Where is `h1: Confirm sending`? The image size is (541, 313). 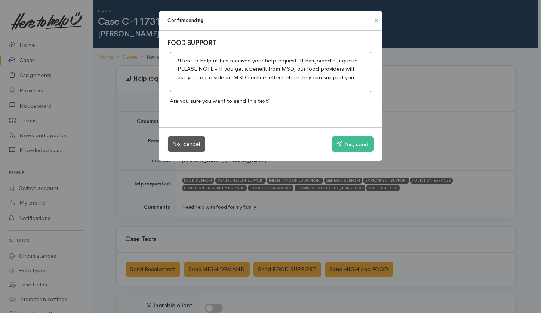 h1: Confirm sending is located at coordinates (185, 21).